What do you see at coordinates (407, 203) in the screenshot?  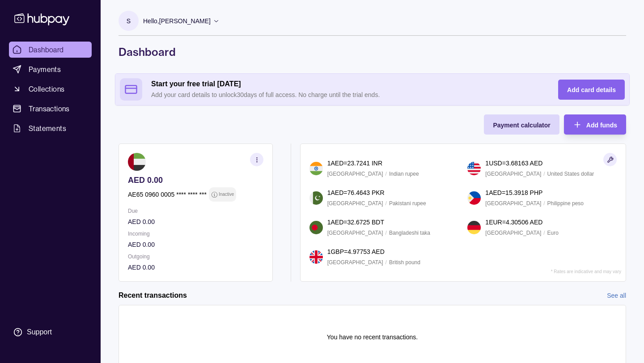 I see `p: Pakistani rupee` at bounding box center [407, 203].